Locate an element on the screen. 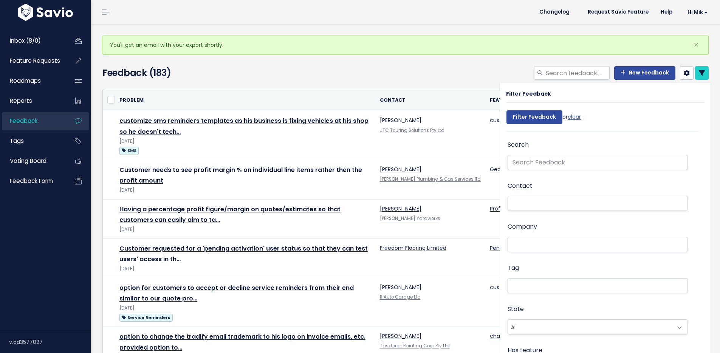  span: Inbox (8/0) is located at coordinates (25, 40).